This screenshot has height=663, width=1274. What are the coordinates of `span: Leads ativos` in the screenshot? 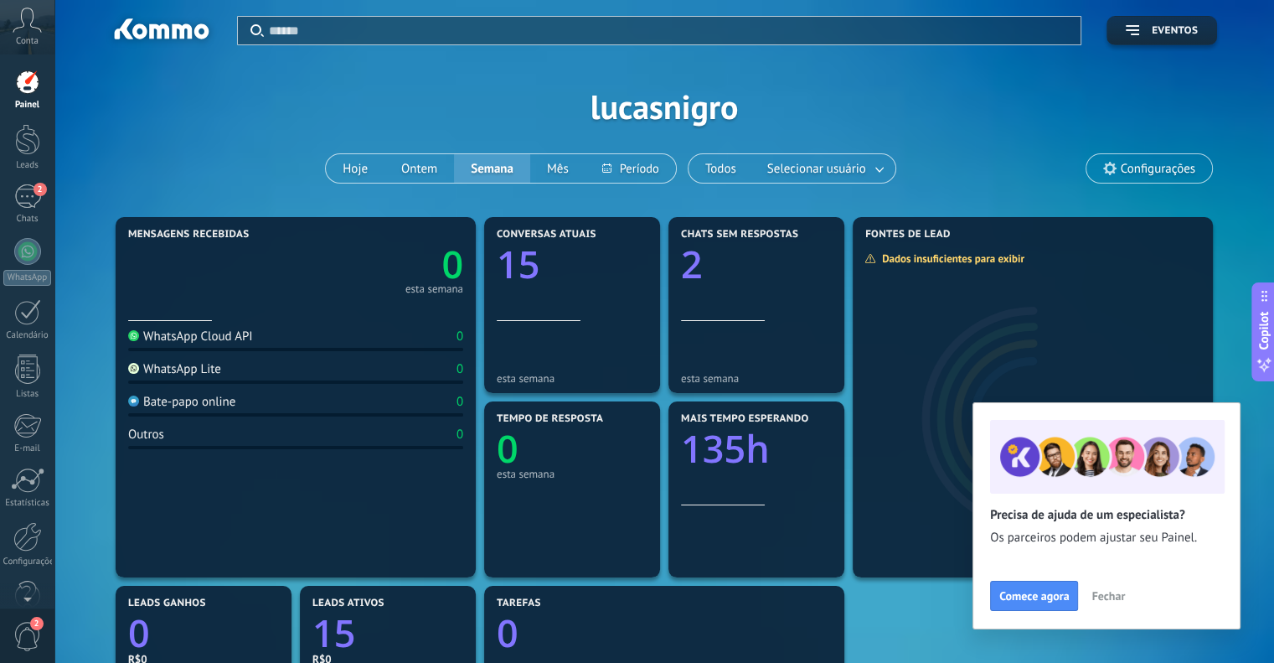 It's located at (348, 603).